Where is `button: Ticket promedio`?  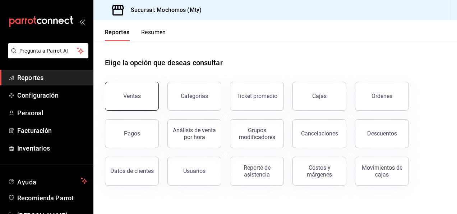
button: Ticket promedio is located at coordinates (257, 96).